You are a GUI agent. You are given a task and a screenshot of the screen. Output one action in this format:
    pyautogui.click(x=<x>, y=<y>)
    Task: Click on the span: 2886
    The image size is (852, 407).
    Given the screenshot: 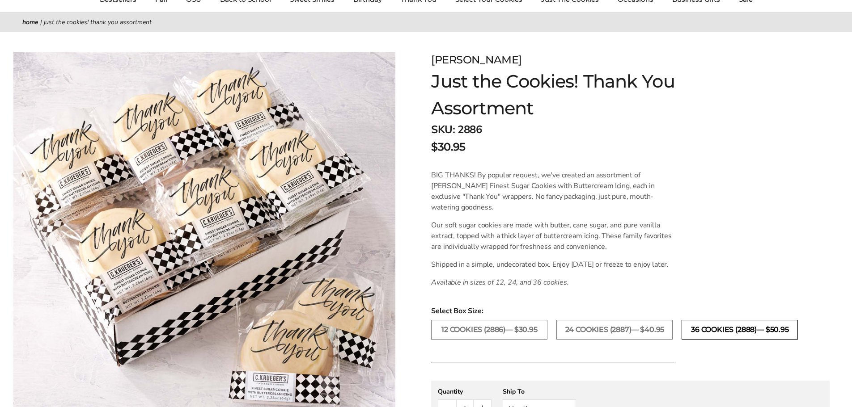 What is the action you would take?
    pyautogui.click(x=469, y=130)
    